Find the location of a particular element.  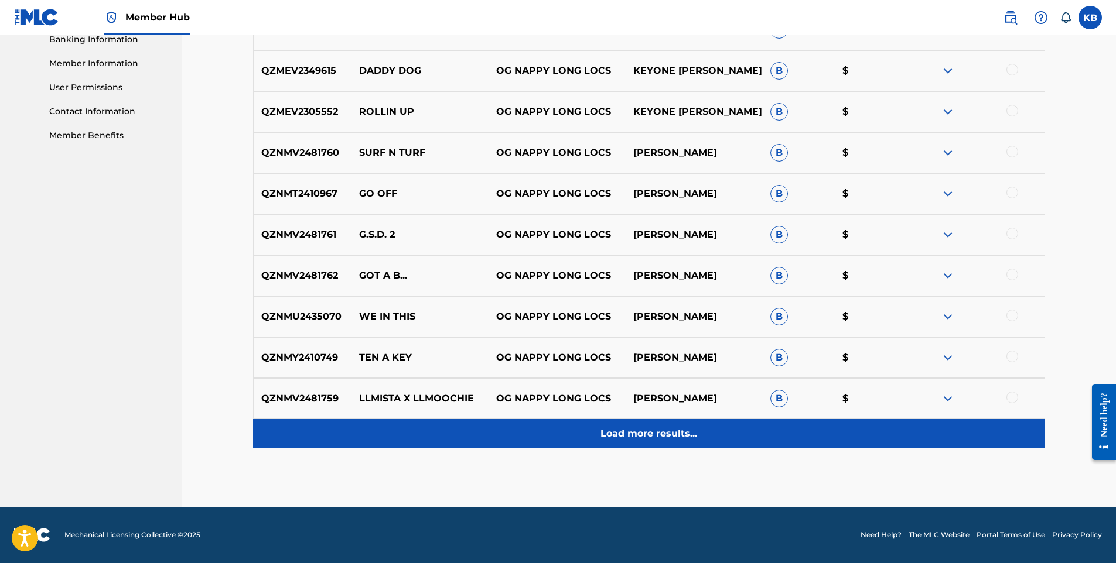

p: QZNMV2481761 is located at coordinates (303, 235).